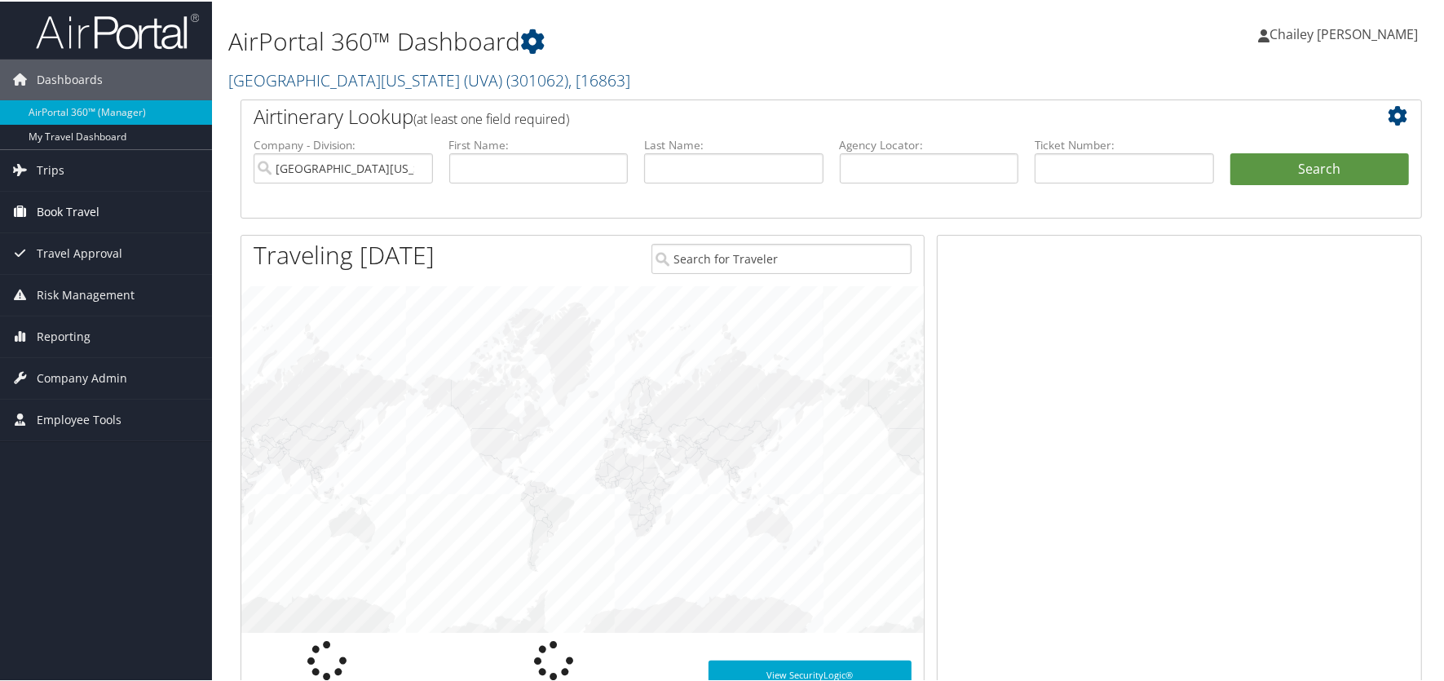  What do you see at coordinates (117, 29) in the screenshot?
I see `img: airportal-logo.png` at bounding box center [117, 29].